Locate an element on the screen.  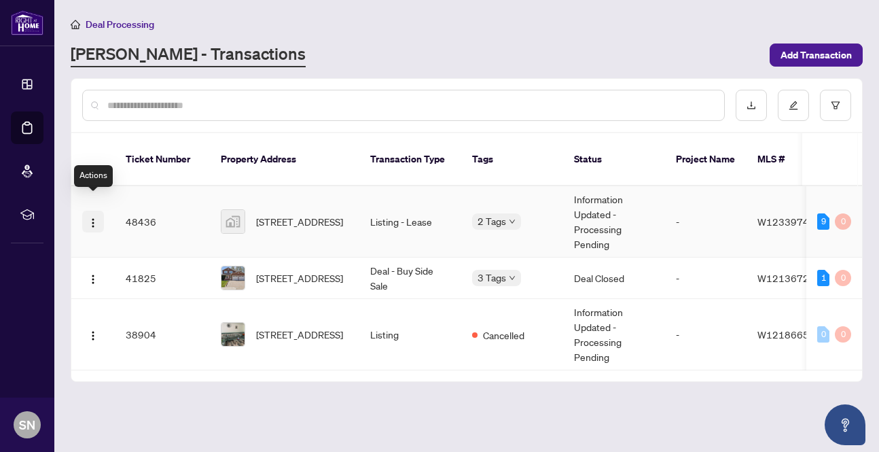
th: Property Address is located at coordinates (285, 160).